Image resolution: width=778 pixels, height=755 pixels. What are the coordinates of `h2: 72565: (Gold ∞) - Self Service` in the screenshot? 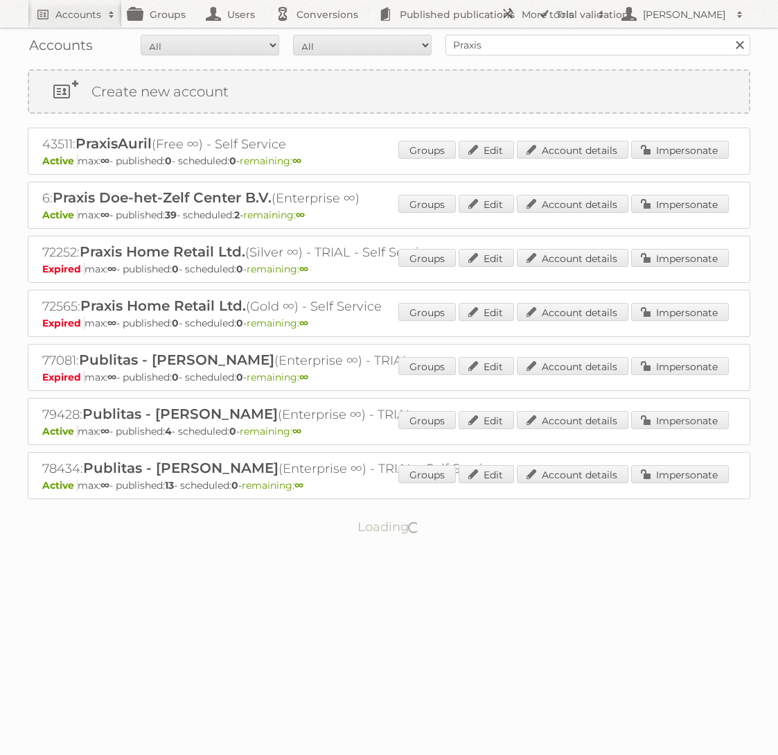 It's located at (285, 306).